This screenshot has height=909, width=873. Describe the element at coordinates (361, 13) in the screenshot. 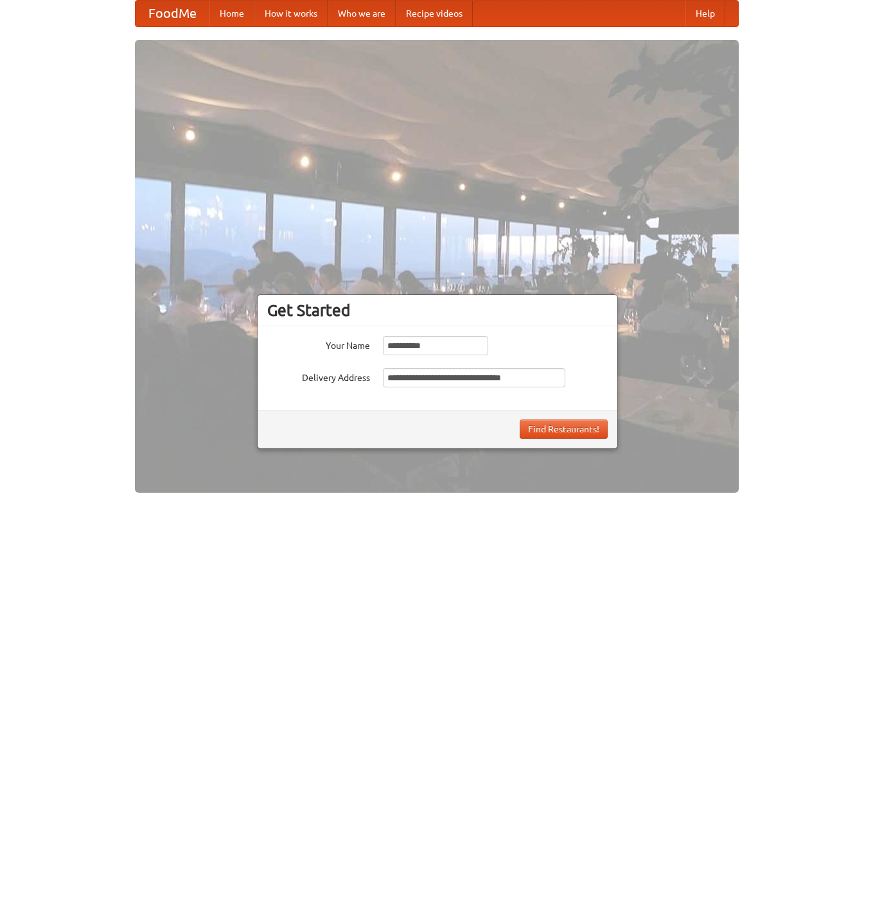

I see `a: Who we are` at that location.